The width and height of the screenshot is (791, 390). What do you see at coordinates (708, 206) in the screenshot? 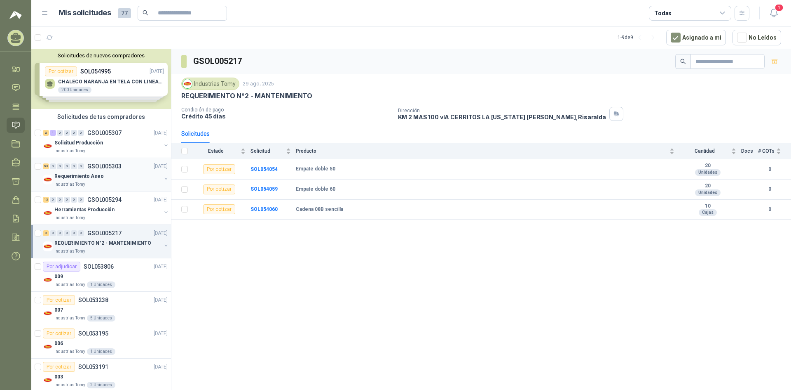
I see `b: 10` at bounding box center [708, 206].